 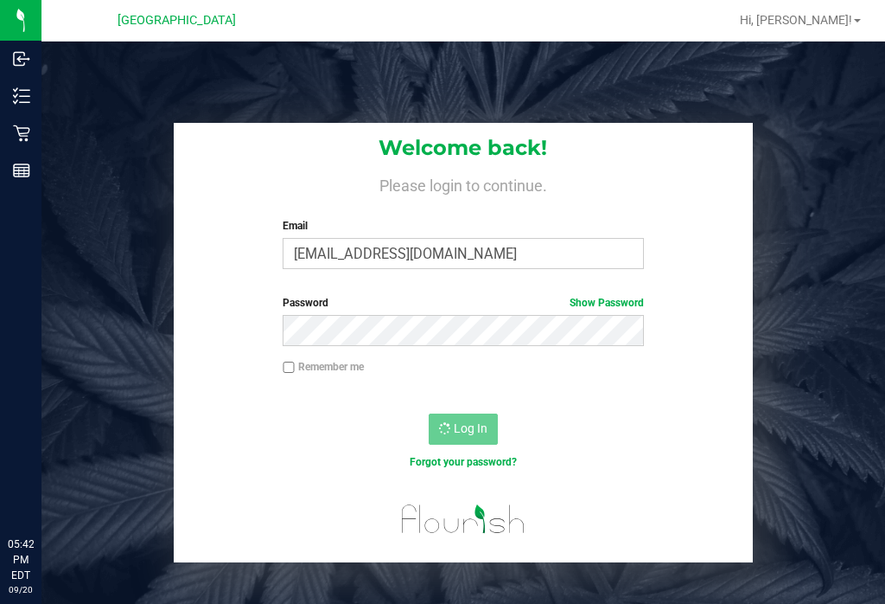 I want to click on label: Email, so click(x=463, y=226).